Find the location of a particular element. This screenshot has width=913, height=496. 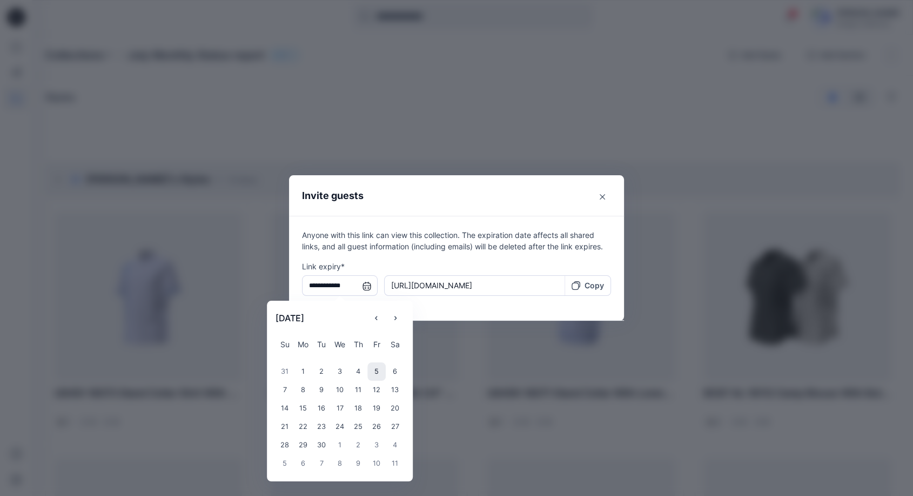

div: Choose Wednesday, September 10th, 2025 is located at coordinates (340, 390).